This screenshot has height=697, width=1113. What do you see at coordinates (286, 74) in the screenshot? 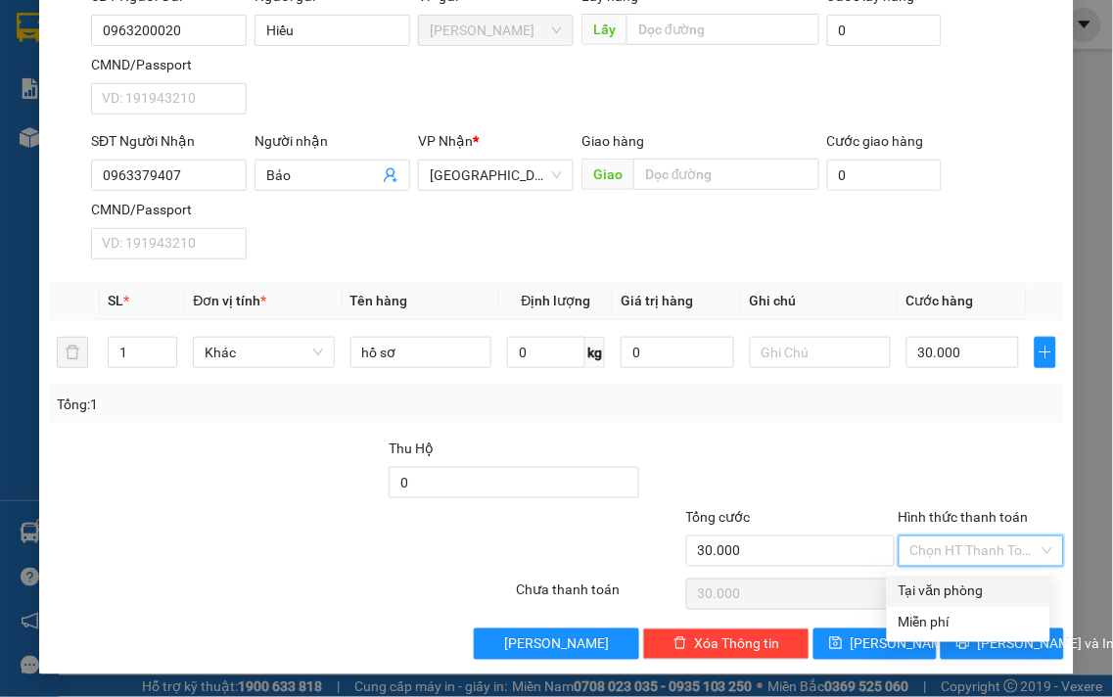
I see `div: 0792140285` at bounding box center [286, 74].